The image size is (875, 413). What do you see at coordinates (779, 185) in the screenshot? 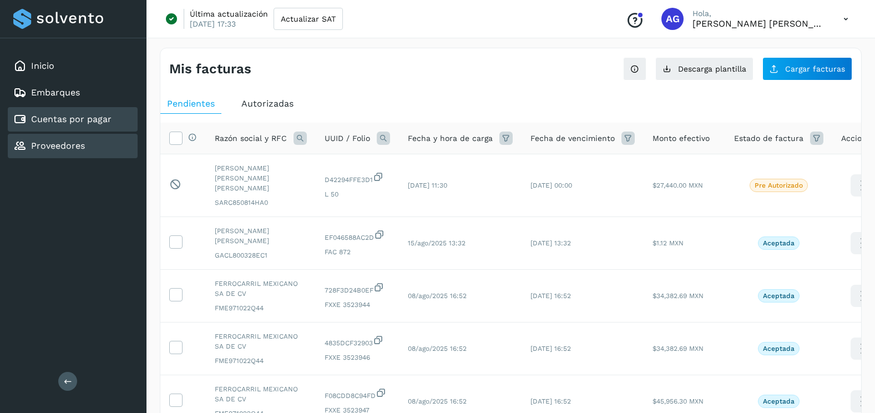
I see `p: Pre Autorizado` at bounding box center [779, 185].